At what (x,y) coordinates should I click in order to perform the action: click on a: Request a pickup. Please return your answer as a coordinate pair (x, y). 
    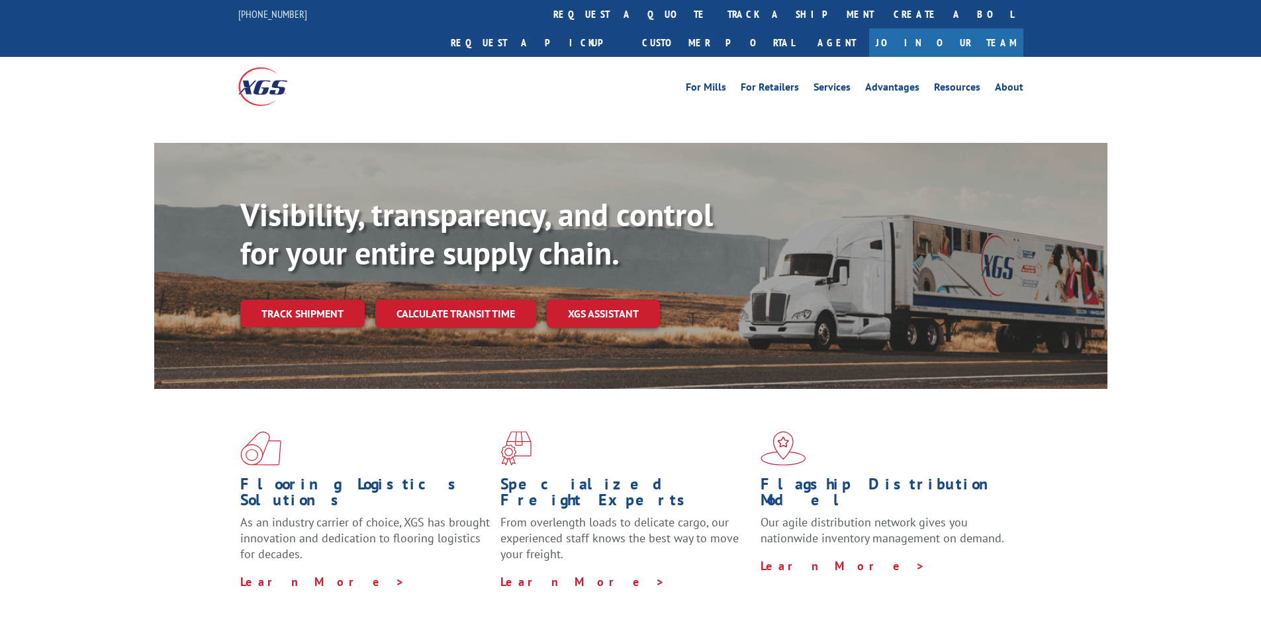
    Looking at the image, I should click on (536, 42).